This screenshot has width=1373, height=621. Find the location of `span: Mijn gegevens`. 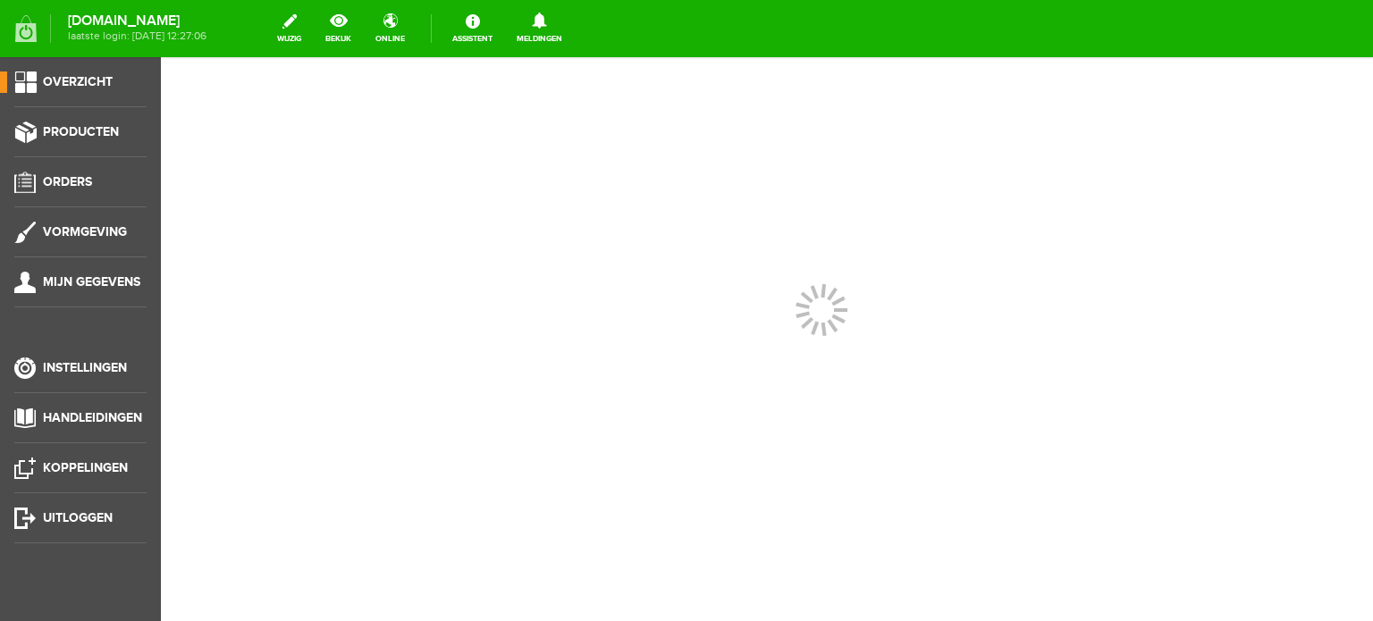

span: Mijn gegevens is located at coordinates (91, 282).